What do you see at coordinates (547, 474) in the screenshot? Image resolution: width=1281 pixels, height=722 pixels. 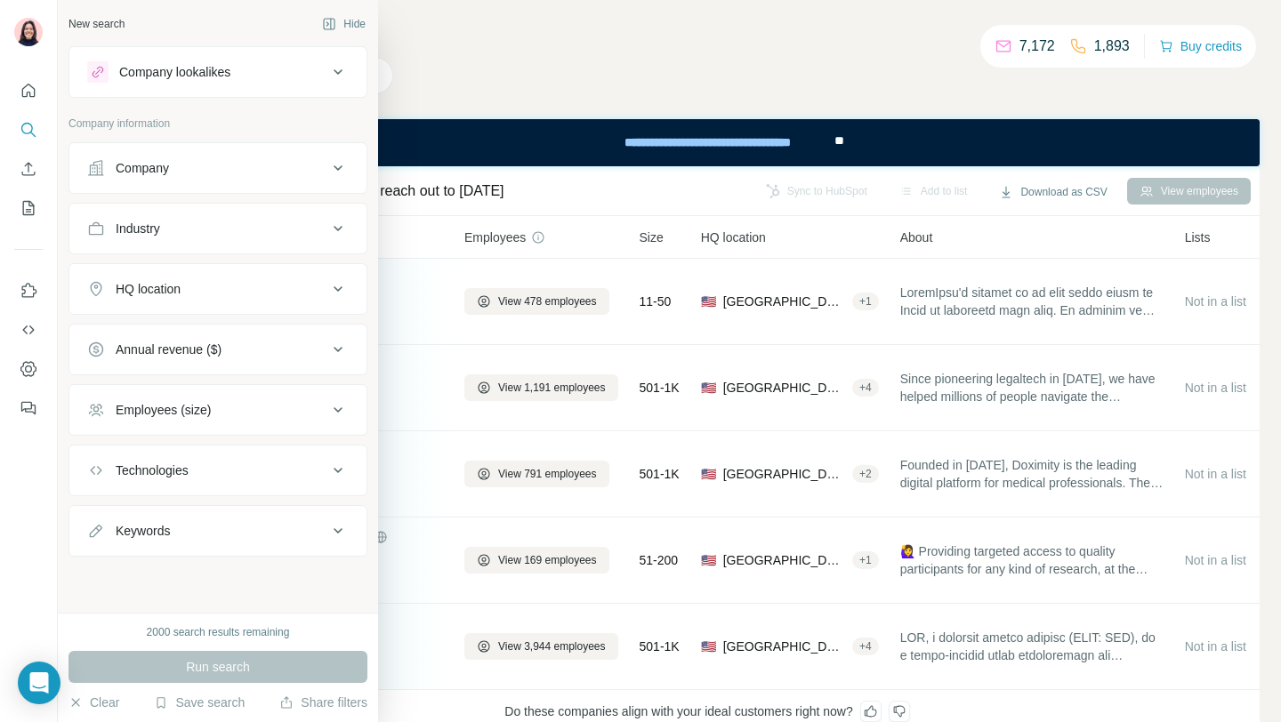 I see `span: View 791 employees` at bounding box center [547, 474].